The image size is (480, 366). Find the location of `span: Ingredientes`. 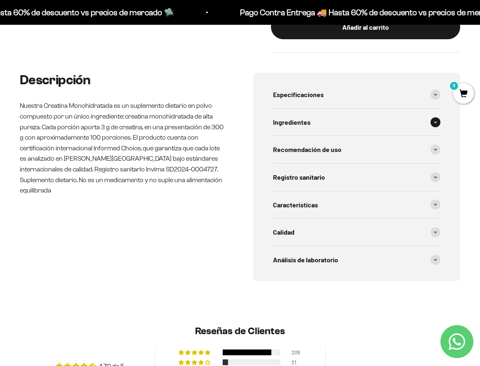

span: Ingredientes is located at coordinates (292, 122).